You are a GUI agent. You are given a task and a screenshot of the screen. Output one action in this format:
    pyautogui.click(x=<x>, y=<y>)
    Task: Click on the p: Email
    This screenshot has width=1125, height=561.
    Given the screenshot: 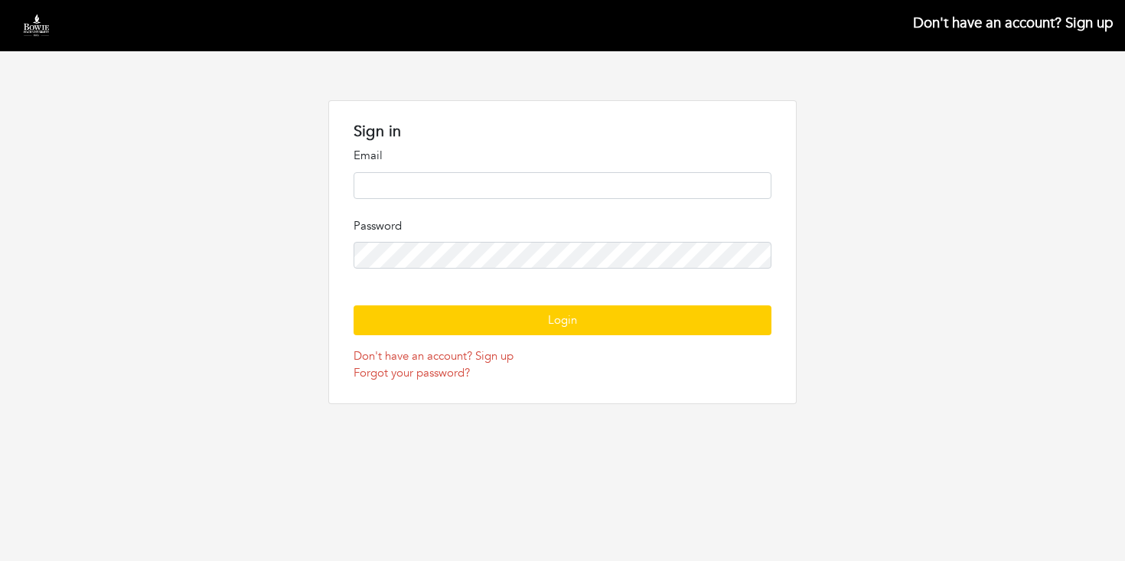 What is the action you would take?
    pyautogui.click(x=562, y=155)
    